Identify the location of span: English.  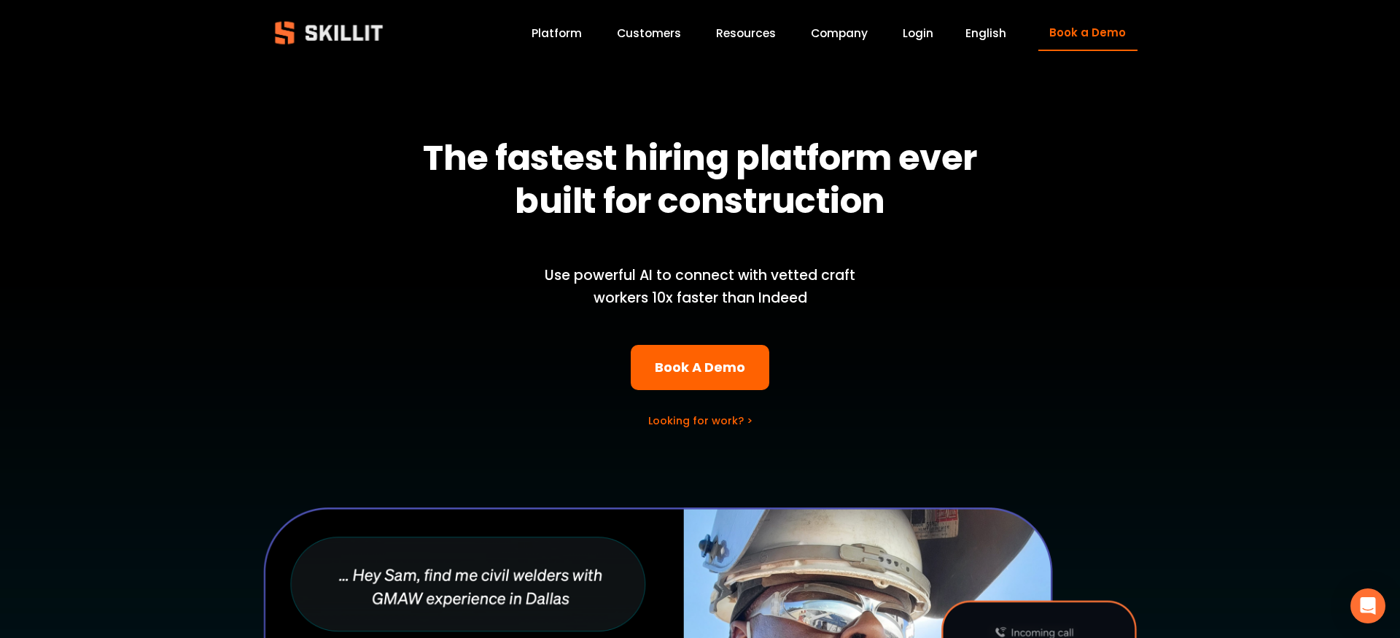
(986, 33).